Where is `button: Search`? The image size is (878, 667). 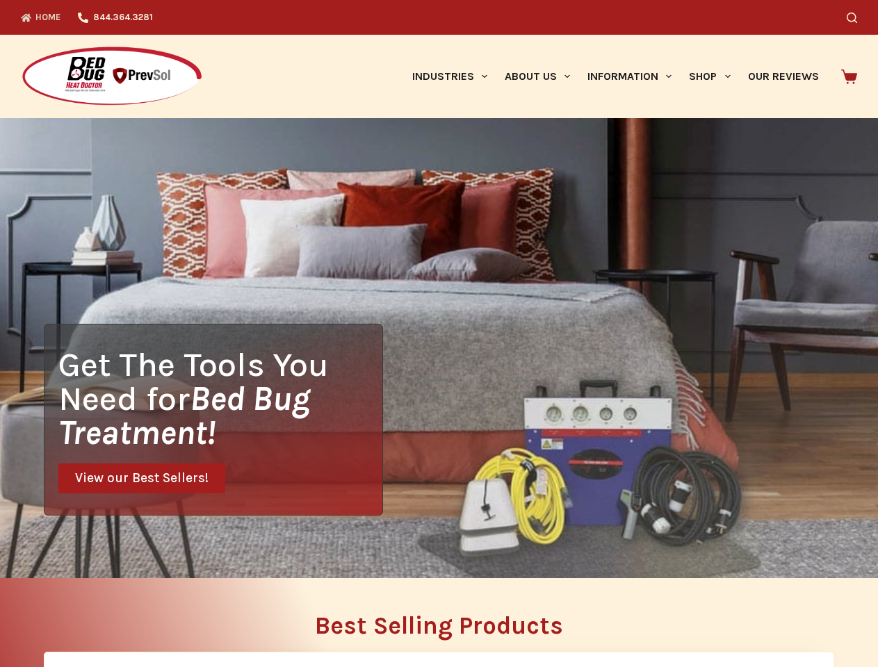
button: Search is located at coordinates (851, 17).